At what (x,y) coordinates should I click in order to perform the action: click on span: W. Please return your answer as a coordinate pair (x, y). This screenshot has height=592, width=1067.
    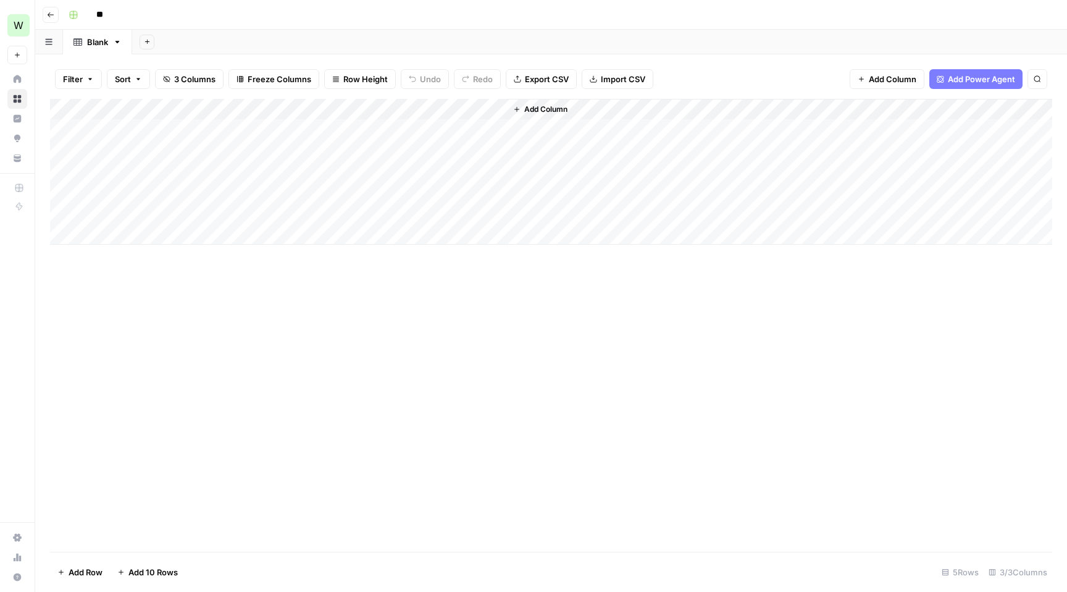
    Looking at the image, I should click on (19, 25).